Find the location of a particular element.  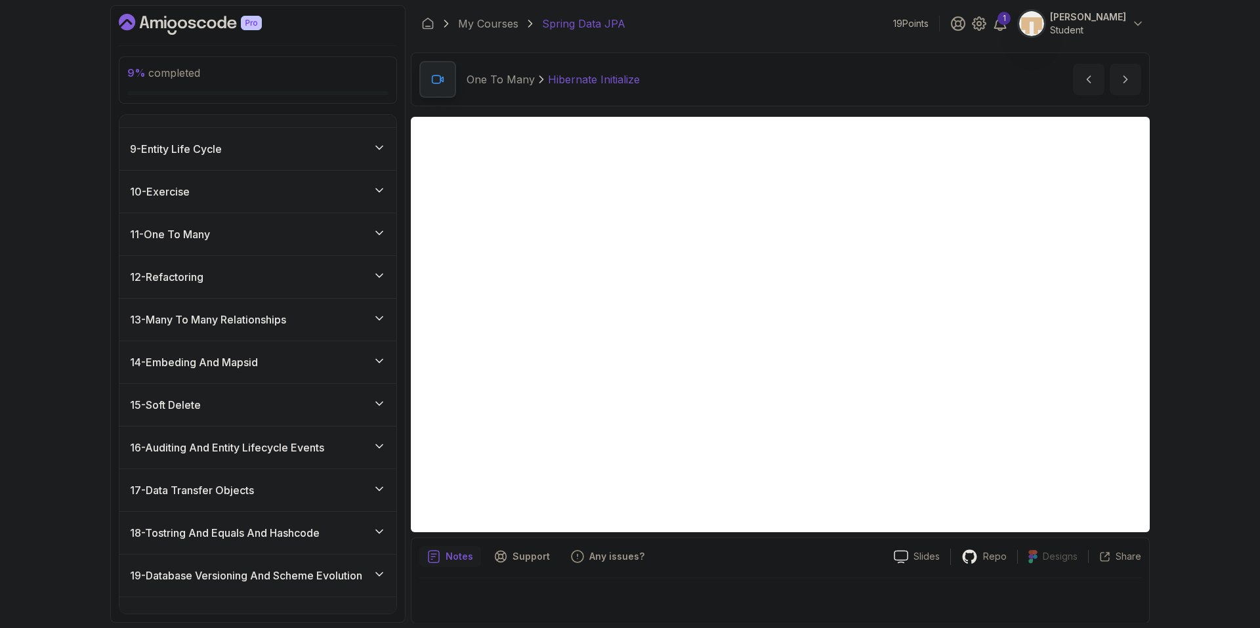

a: My Courses is located at coordinates (488, 24).